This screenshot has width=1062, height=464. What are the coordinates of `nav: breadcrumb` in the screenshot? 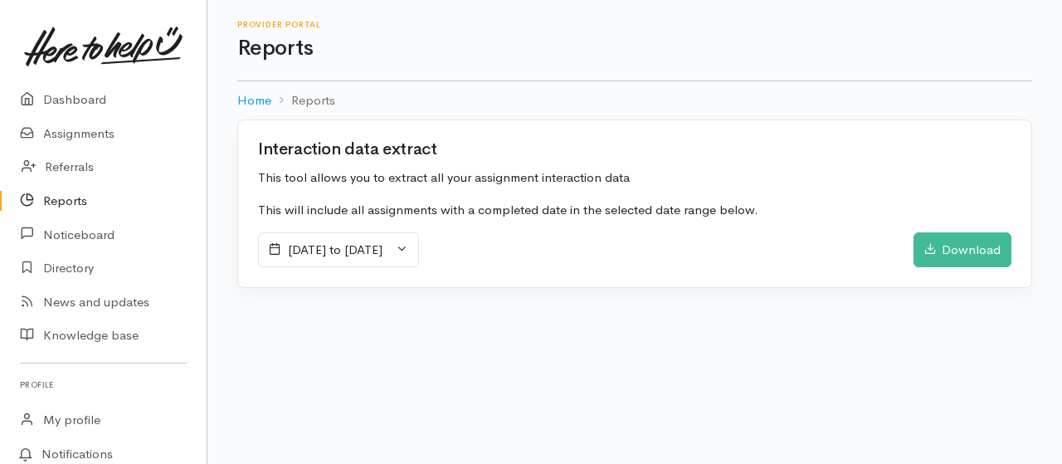 It's located at (635, 100).